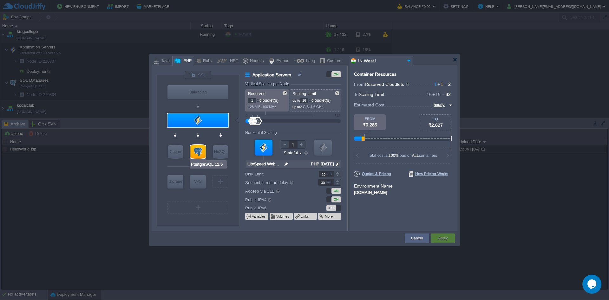 Image resolution: width=609 pixels, height=300 pixels. I want to click on div: Container Resources, so click(375, 74).